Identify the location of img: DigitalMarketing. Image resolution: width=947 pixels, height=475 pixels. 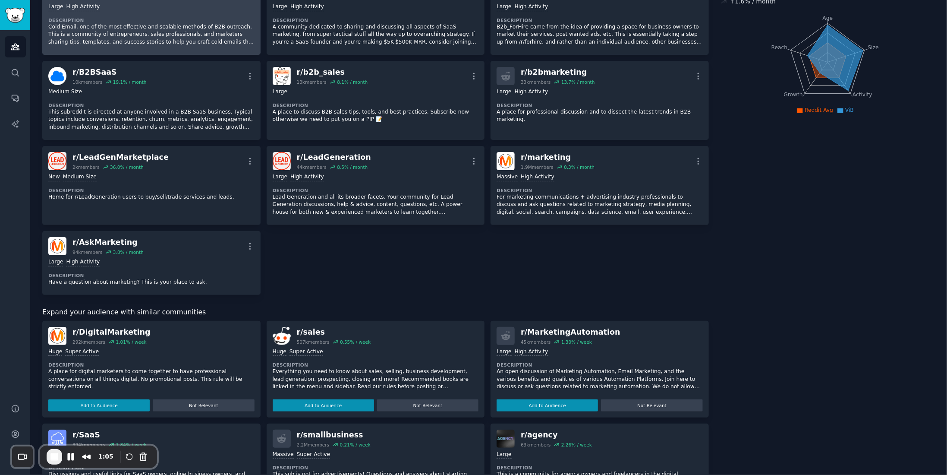
(57, 336).